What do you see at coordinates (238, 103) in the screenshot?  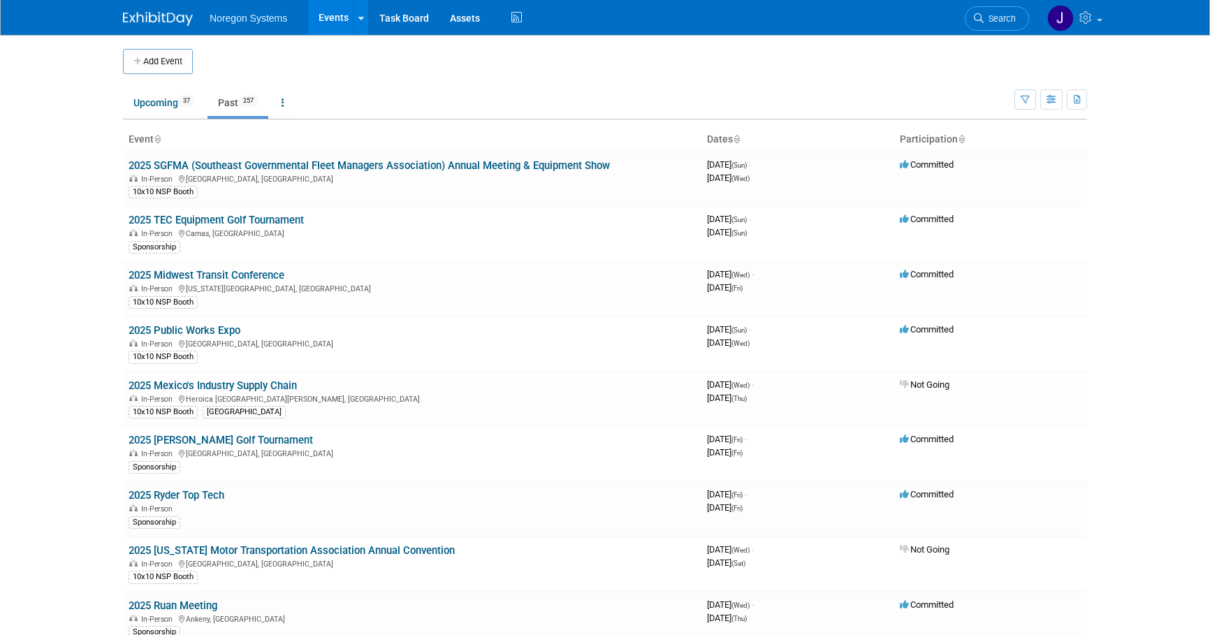 I see `a: Past257` at bounding box center [238, 103].